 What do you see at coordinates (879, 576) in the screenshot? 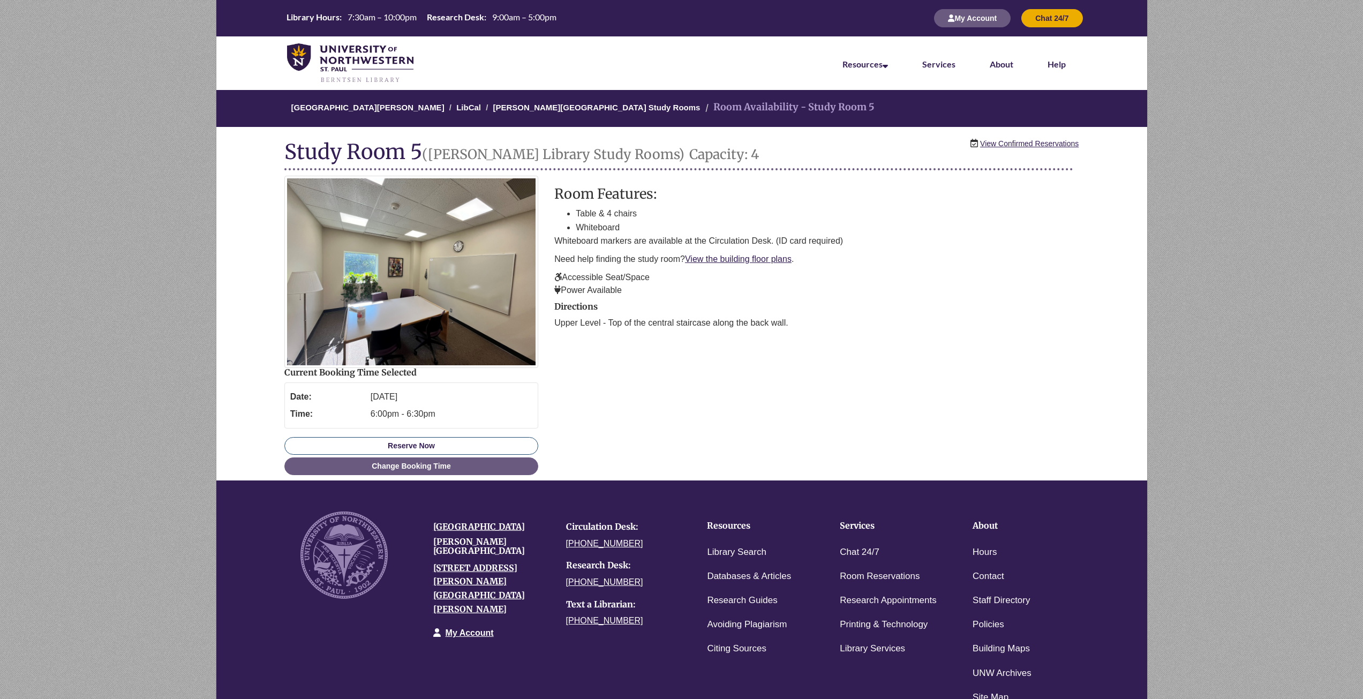
I see `a: Room Reservations` at bounding box center [879, 576].